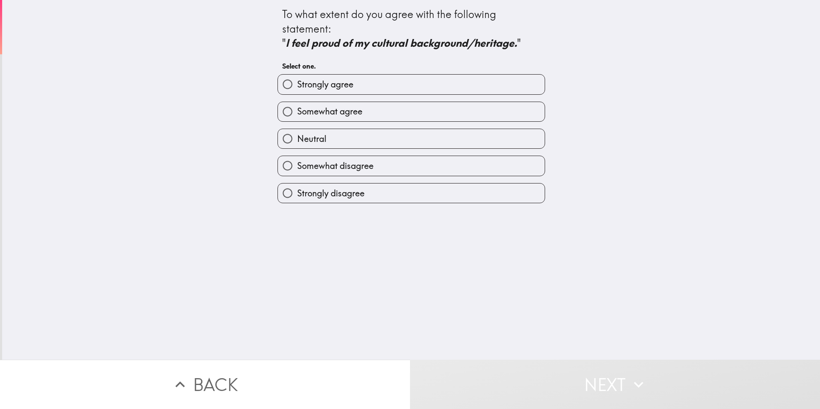 The height and width of the screenshot is (409, 820). Describe the element at coordinates (411, 111) in the screenshot. I see `button: Somewhat agree` at that location.